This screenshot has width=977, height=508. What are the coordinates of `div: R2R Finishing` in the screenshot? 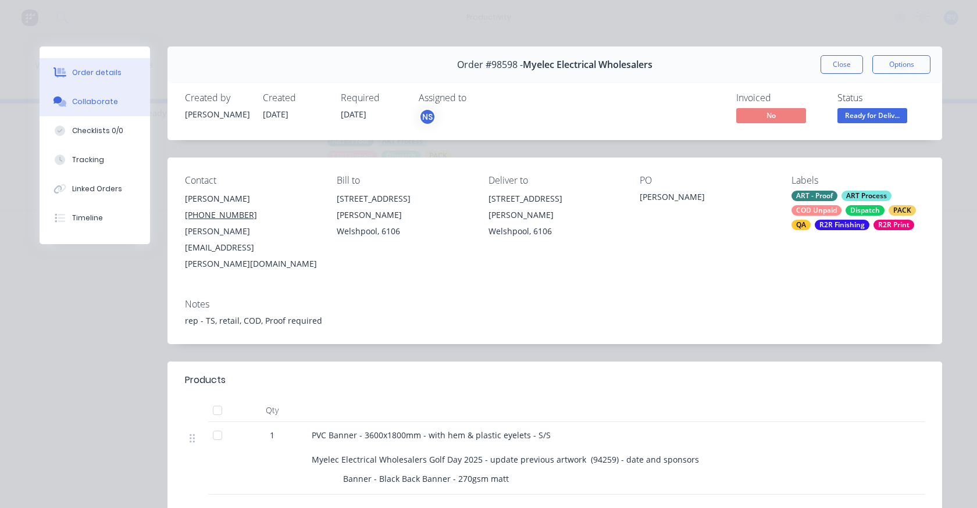 It's located at (842, 225).